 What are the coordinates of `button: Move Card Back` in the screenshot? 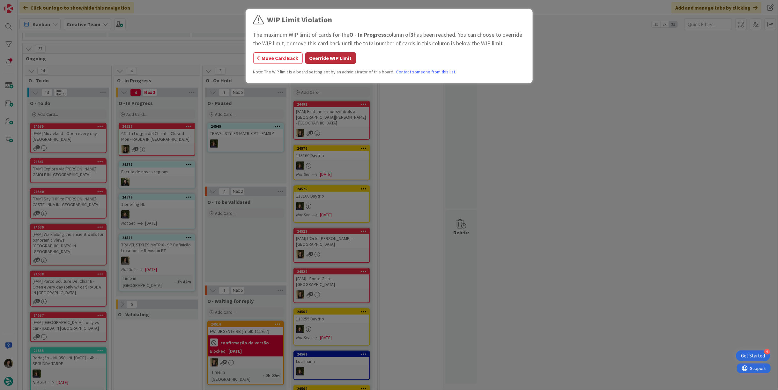 It's located at (278, 58).